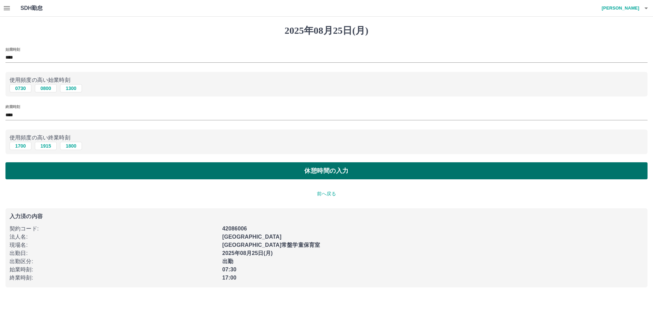 This screenshot has height=315, width=653. What do you see at coordinates (326, 194) in the screenshot?
I see `p: 前へ戻る` at bounding box center [326, 194].